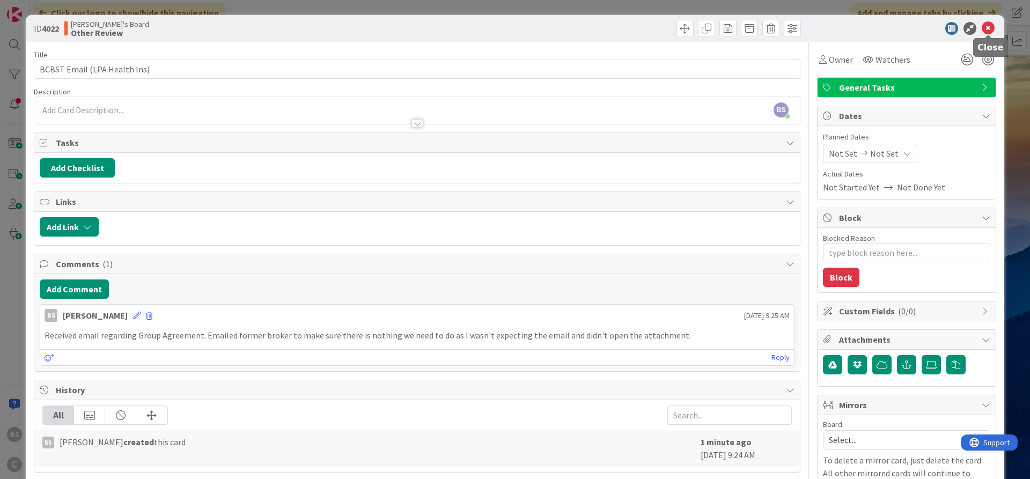  Describe the element at coordinates (848, 238) in the screenshot. I see `label: Blocked Reason` at that location.